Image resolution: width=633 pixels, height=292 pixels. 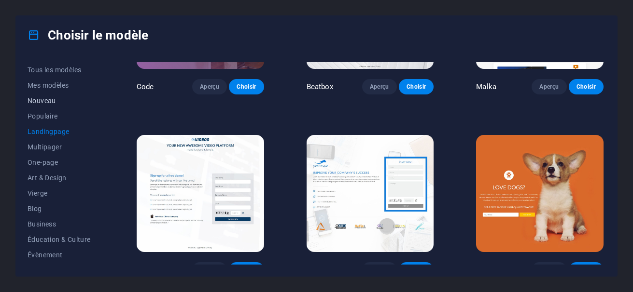 I want to click on button: Gastronomie, so click(x=61, y=271).